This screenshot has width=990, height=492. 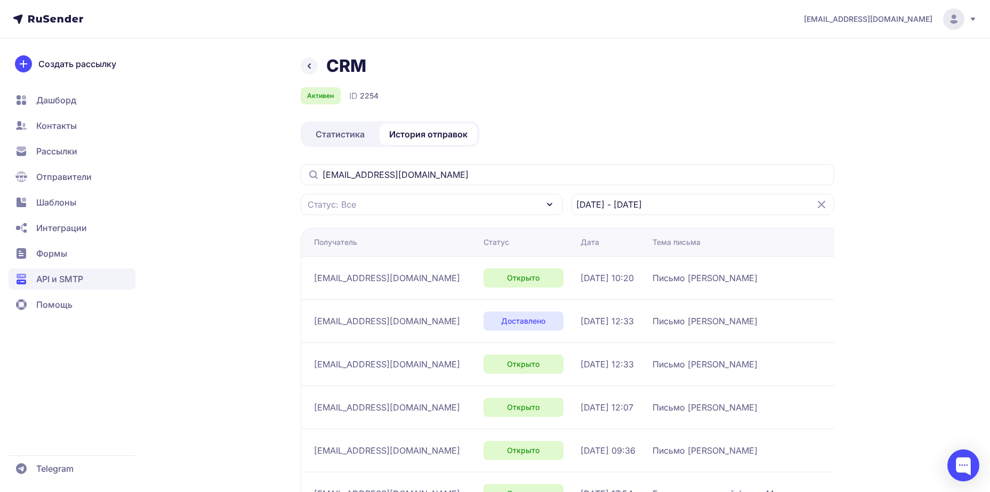 What do you see at coordinates (340, 134) in the screenshot?
I see `span: Статистика` at bounding box center [340, 134].